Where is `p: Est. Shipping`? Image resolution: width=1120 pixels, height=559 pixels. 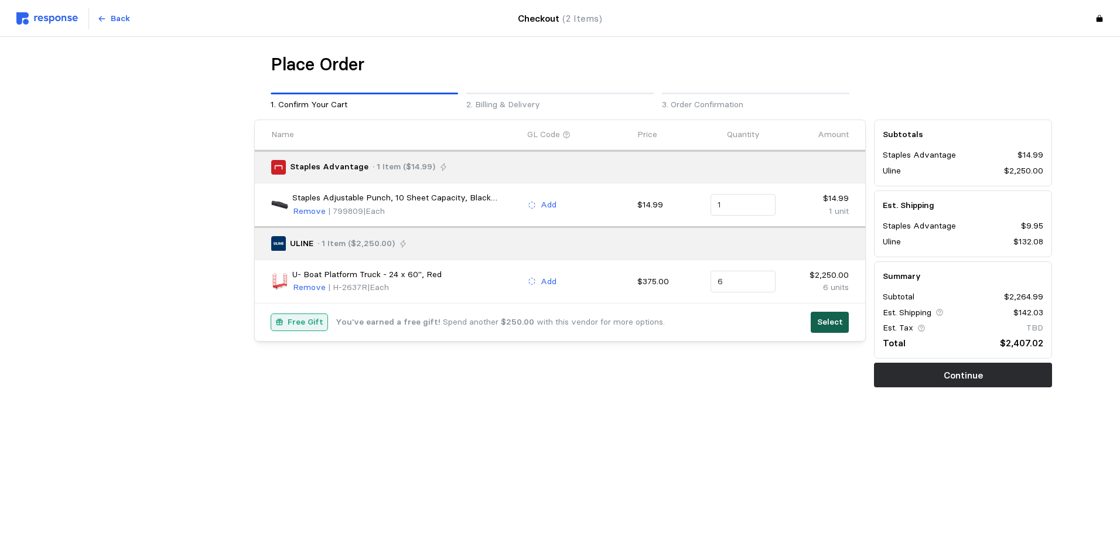 p: Est. Shipping is located at coordinates (907, 313).